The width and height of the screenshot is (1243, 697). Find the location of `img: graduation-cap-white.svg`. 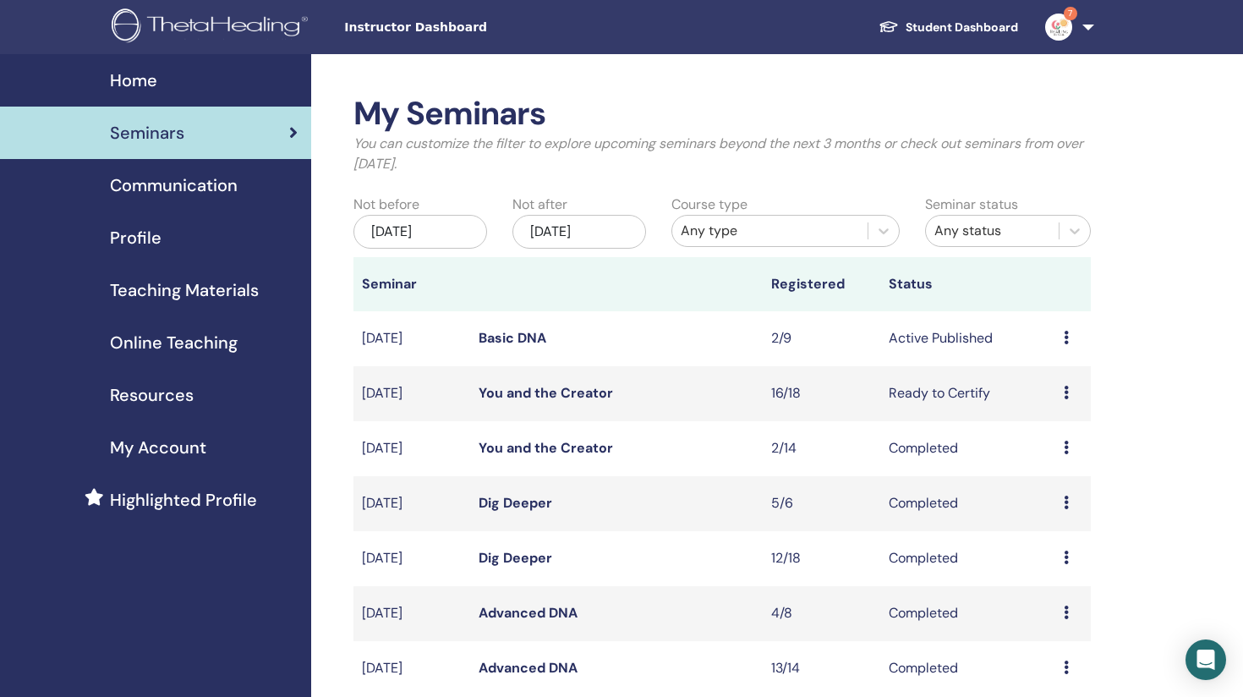

img: graduation-cap-white.svg is located at coordinates (889, 26).